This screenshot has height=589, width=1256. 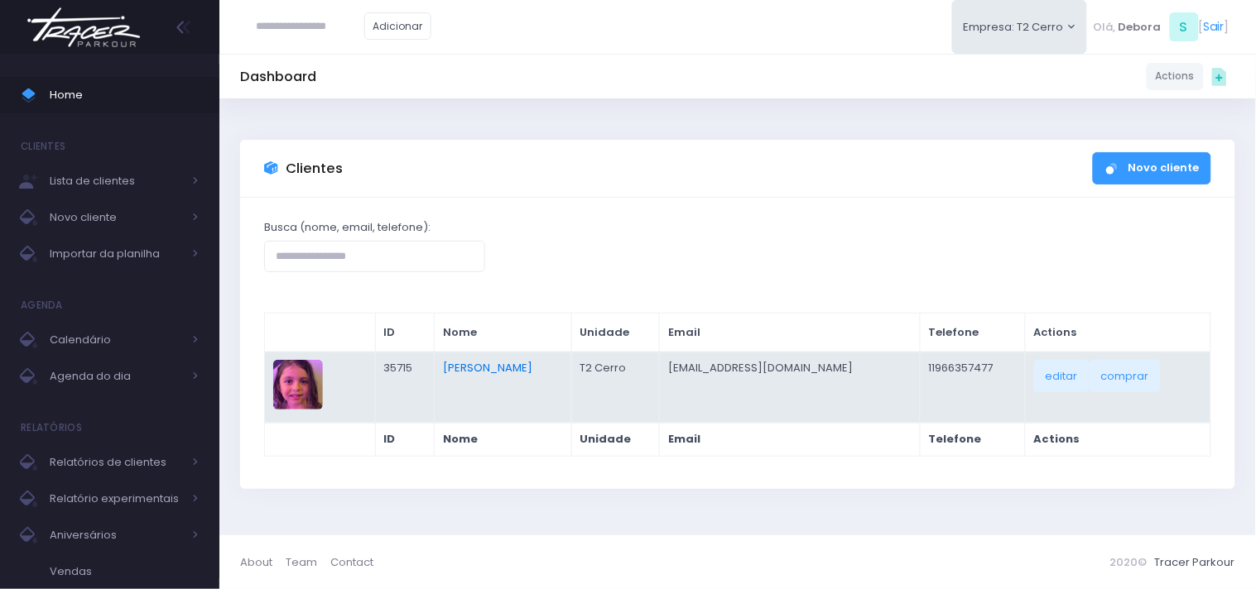 What do you see at coordinates (1151, 168) in the screenshot?
I see `a: Novo cliente` at bounding box center [1151, 168].